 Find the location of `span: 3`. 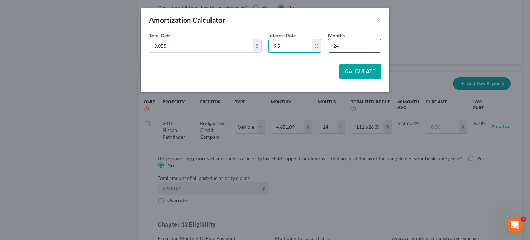

span: 3 is located at coordinates (524, 219).